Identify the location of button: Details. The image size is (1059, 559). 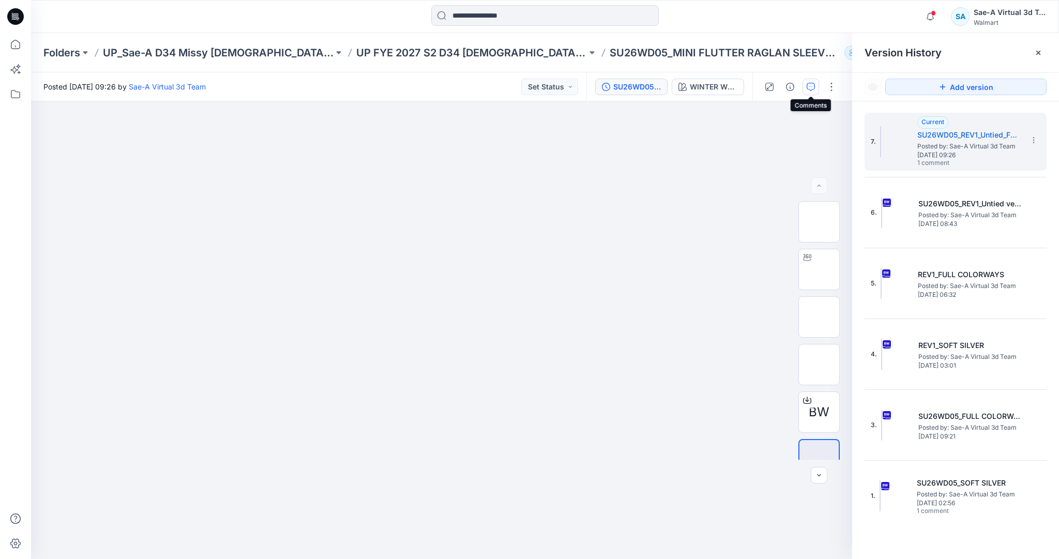
(790, 87).